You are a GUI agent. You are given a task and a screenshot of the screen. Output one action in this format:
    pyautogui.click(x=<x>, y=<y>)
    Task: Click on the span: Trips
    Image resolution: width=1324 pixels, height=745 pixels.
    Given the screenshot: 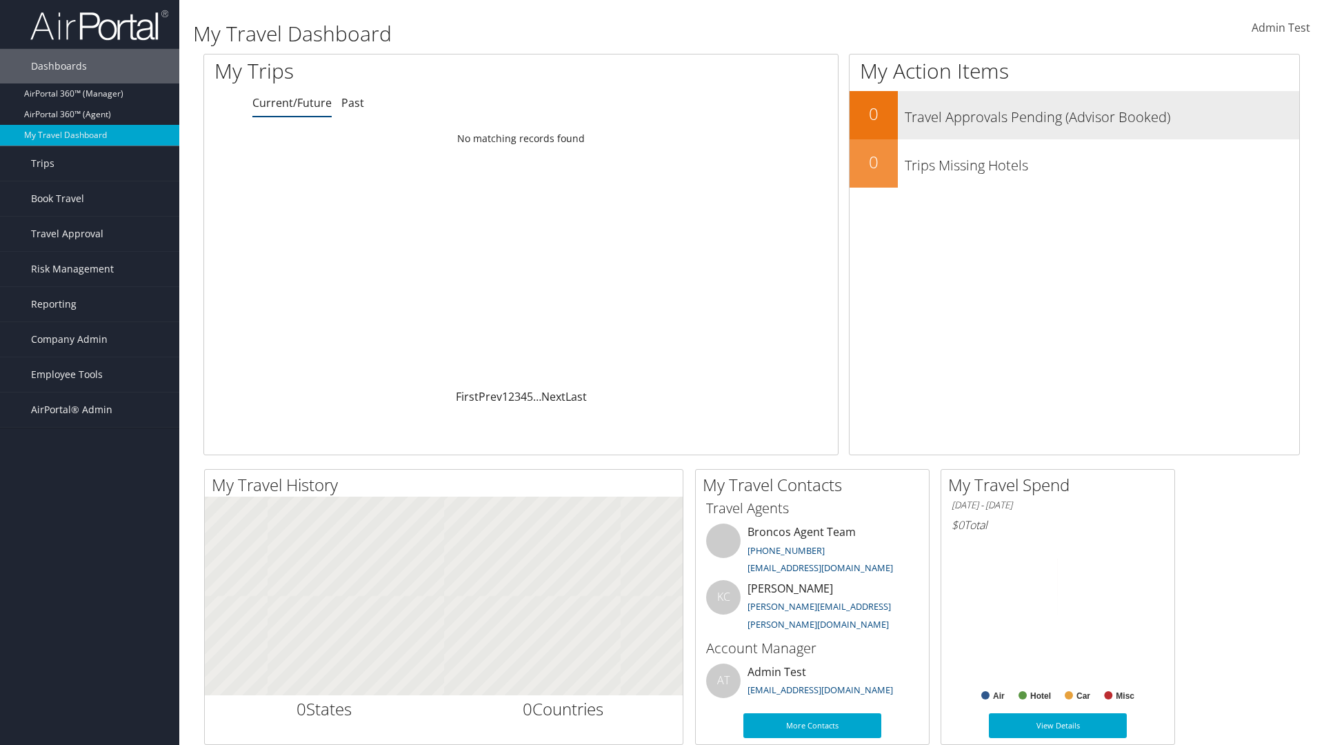 What is the action you would take?
    pyautogui.click(x=43, y=163)
    